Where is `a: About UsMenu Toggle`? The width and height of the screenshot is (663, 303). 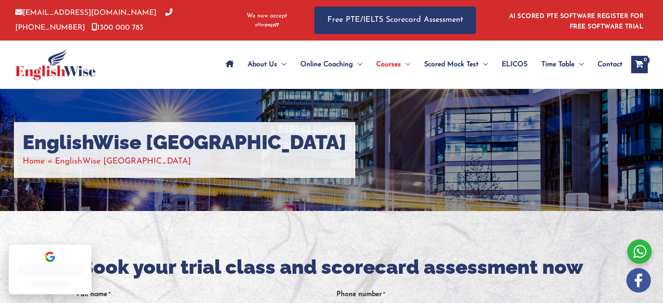
a: About UsMenu Toggle is located at coordinates (267, 65).